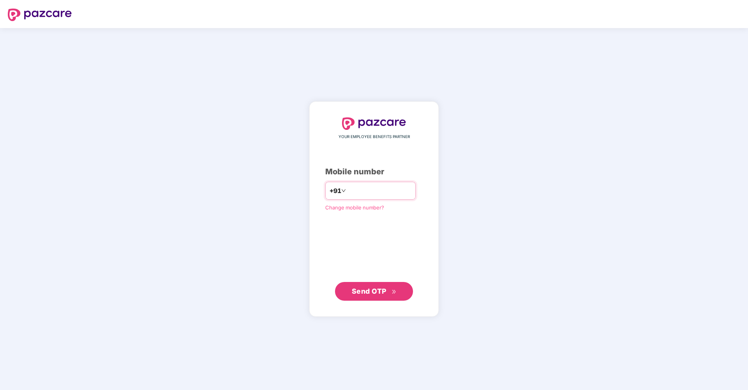 This screenshot has width=748, height=390. What do you see at coordinates (355, 208) in the screenshot?
I see `span: Change mobile number?` at bounding box center [355, 208].